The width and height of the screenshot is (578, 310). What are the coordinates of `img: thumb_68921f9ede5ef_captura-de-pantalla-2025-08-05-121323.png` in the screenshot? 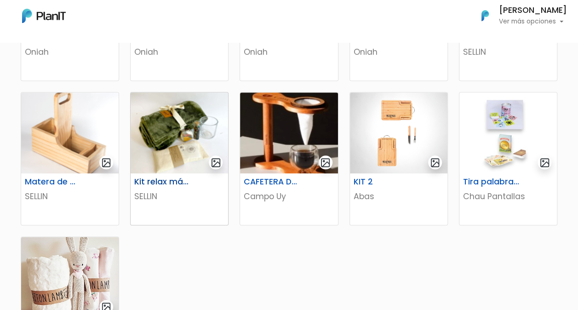 It's located at (179, 133).